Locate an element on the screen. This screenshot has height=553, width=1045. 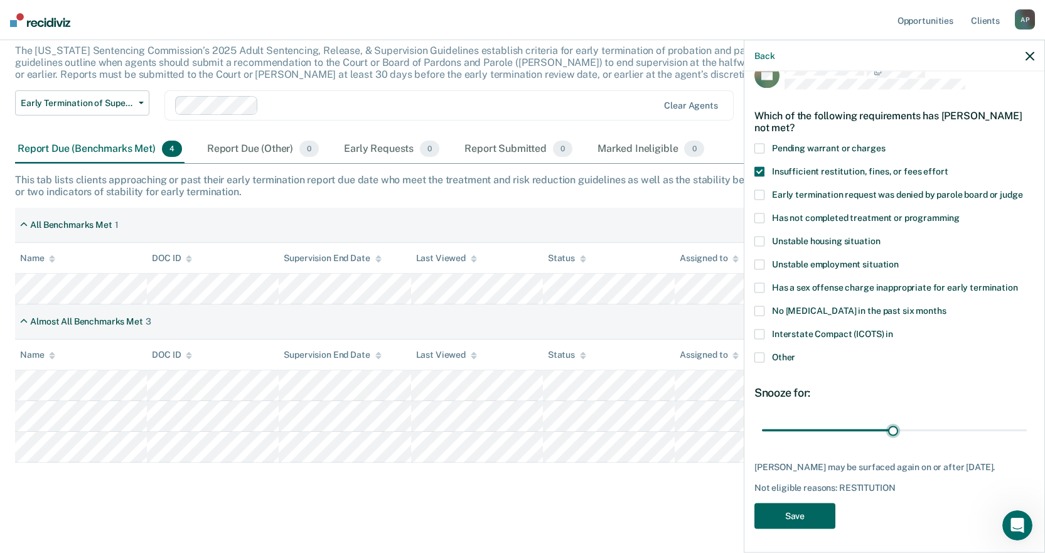
span: Other is located at coordinates (784, 357).